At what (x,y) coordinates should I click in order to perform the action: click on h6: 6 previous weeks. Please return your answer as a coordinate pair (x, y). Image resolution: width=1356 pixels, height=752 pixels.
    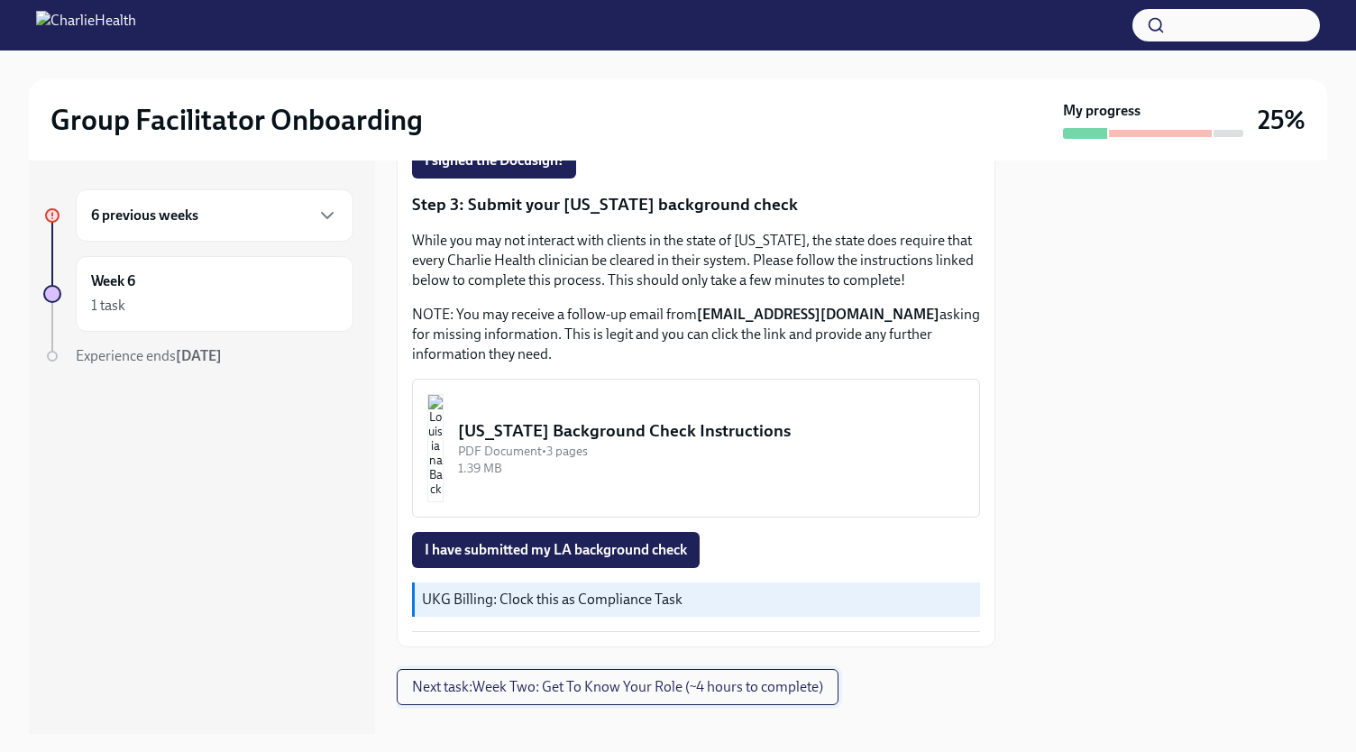
    Looking at the image, I should click on (144, 215).